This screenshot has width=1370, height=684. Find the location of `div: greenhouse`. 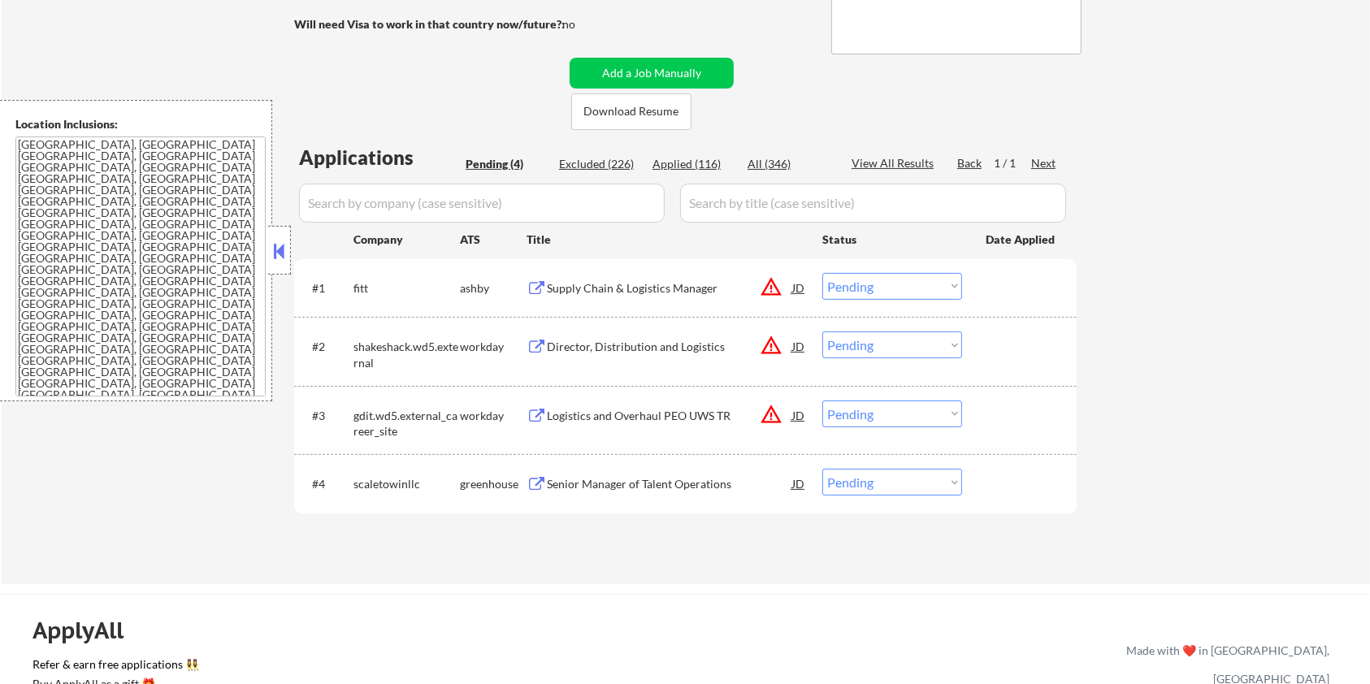

div: greenhouse is located at coordinates (493, 484).